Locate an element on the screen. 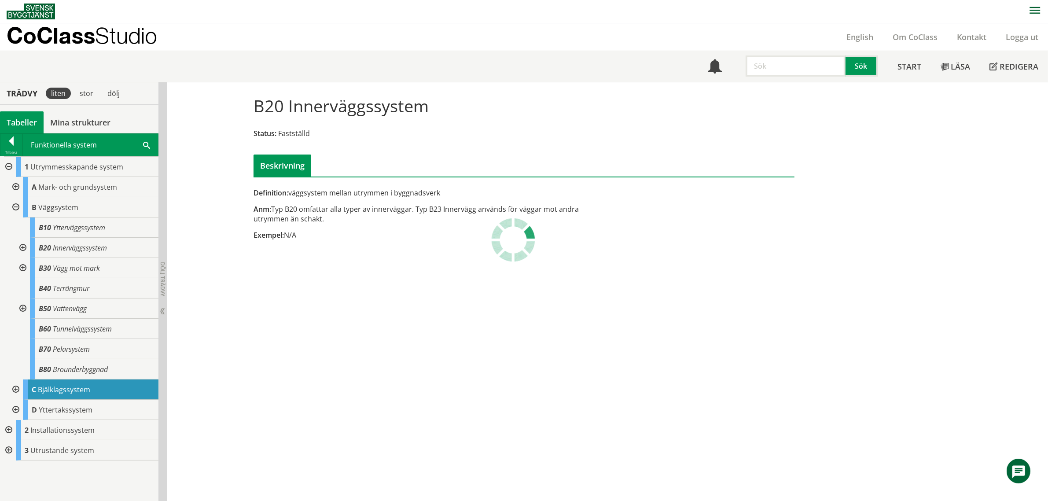 The width and height of the screenshot is (1048, 501). span: 2 is located at coordinates (26, 430).